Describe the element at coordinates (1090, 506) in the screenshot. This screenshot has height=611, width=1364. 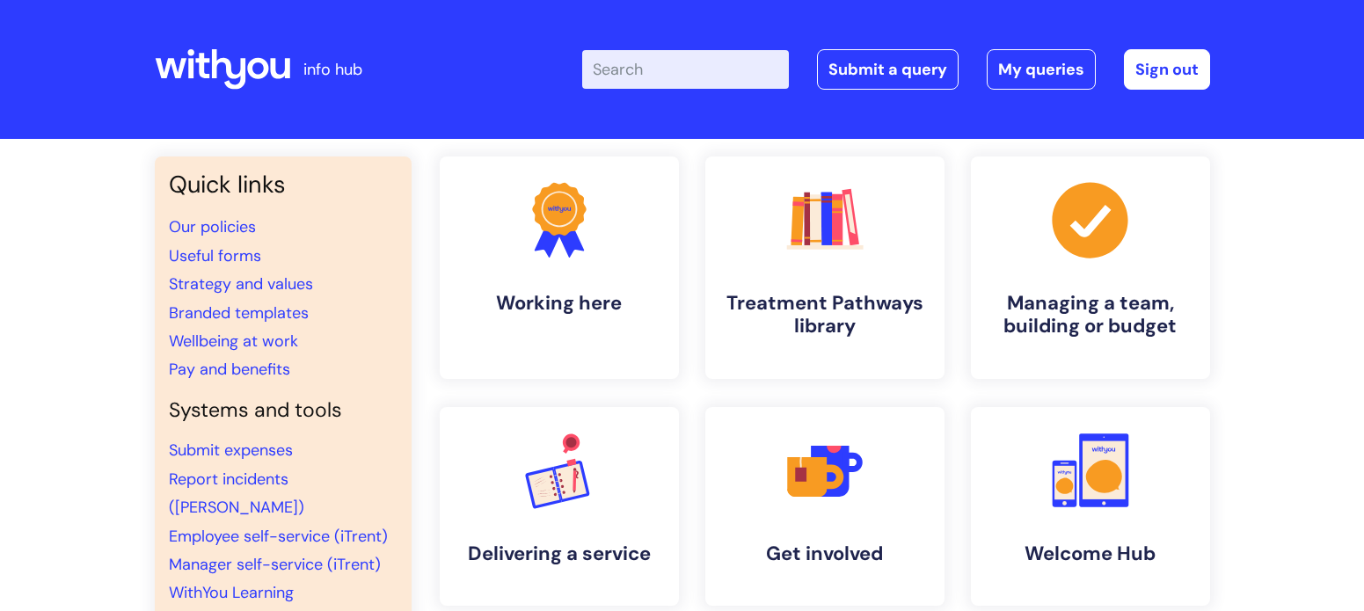
I see `a: Welcome Hub` at that location.